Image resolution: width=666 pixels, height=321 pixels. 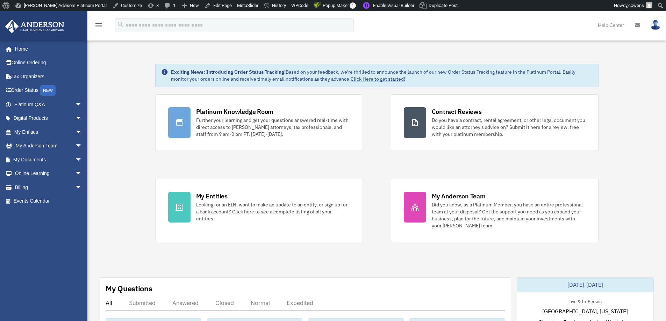 What do you see at coordinates (457, 112) in the screenshot?
I see `div: Contract Reviews` at bounding box center [457, 112].